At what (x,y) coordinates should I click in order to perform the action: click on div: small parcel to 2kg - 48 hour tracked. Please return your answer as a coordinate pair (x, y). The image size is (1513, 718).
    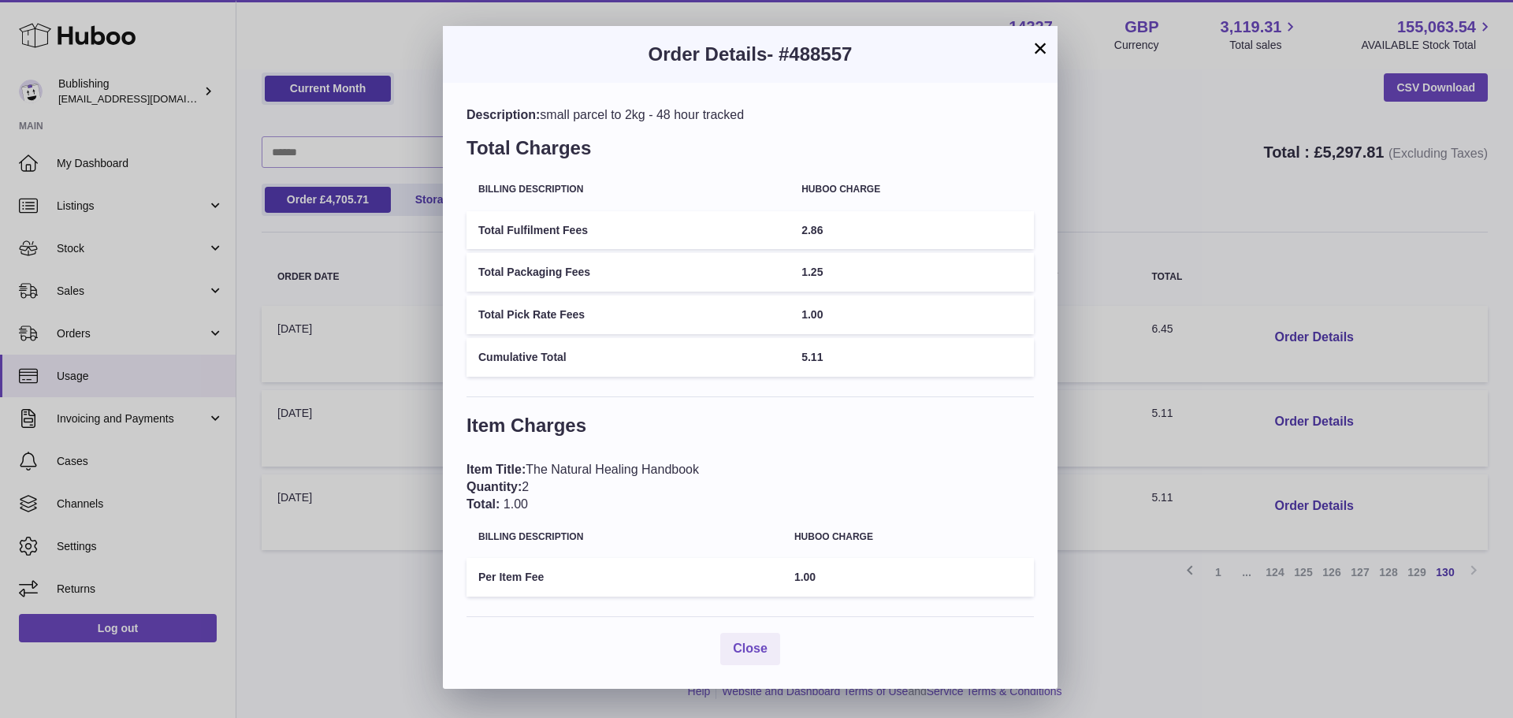
    Looking at the image, I should click on (750, 115).